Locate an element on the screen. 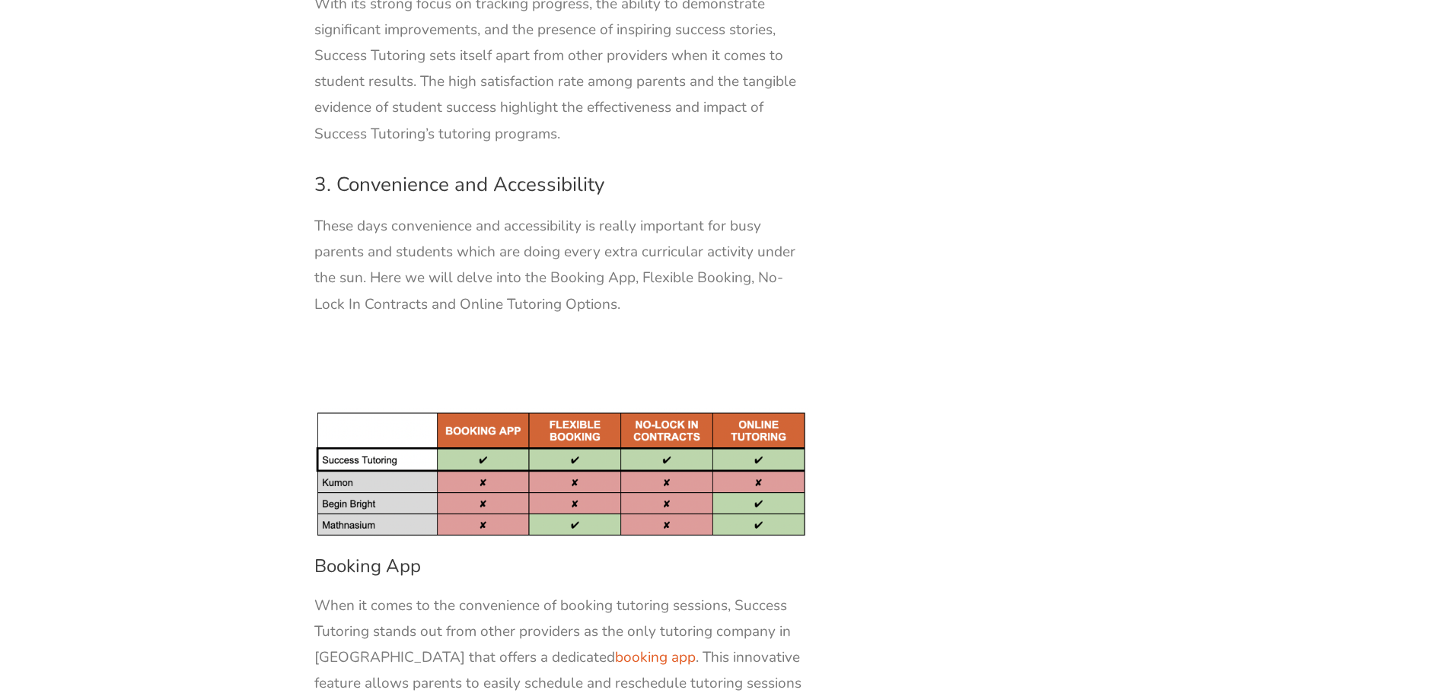 This screenshot has width=1450, height=693. div: Chat Widget is located at coordinates (1412, 657).